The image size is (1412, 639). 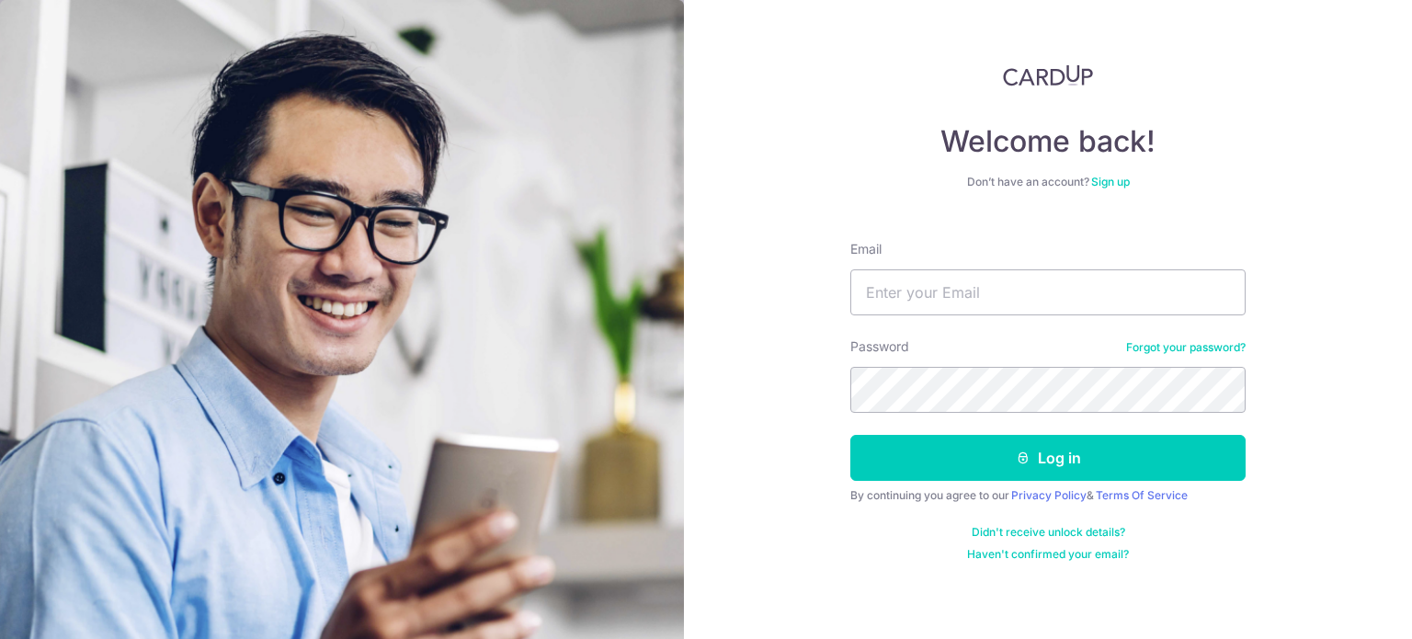 What do you see at coordinates (1048, 458) in the screenshot?
I see `button: Log in` at bounding box center [1048, 458].